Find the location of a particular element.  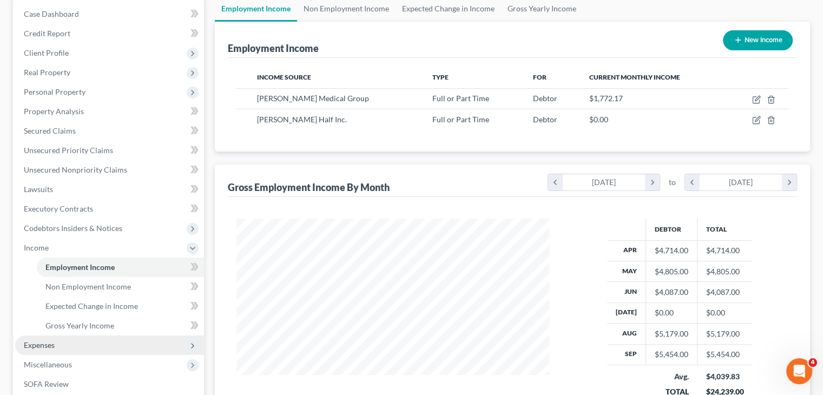

span: Codebtors Insiders & Notices is located at coordinates (73, 228).